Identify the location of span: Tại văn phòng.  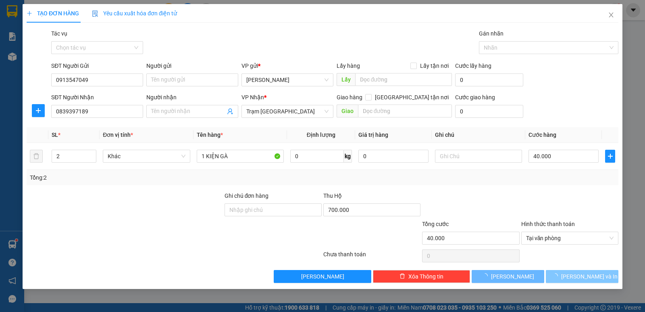
(570, 238).